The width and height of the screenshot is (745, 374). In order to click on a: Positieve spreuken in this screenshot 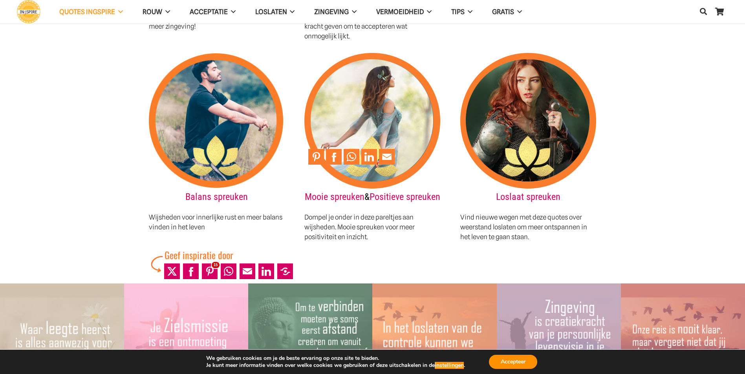, I will do `click(405, 197)`.